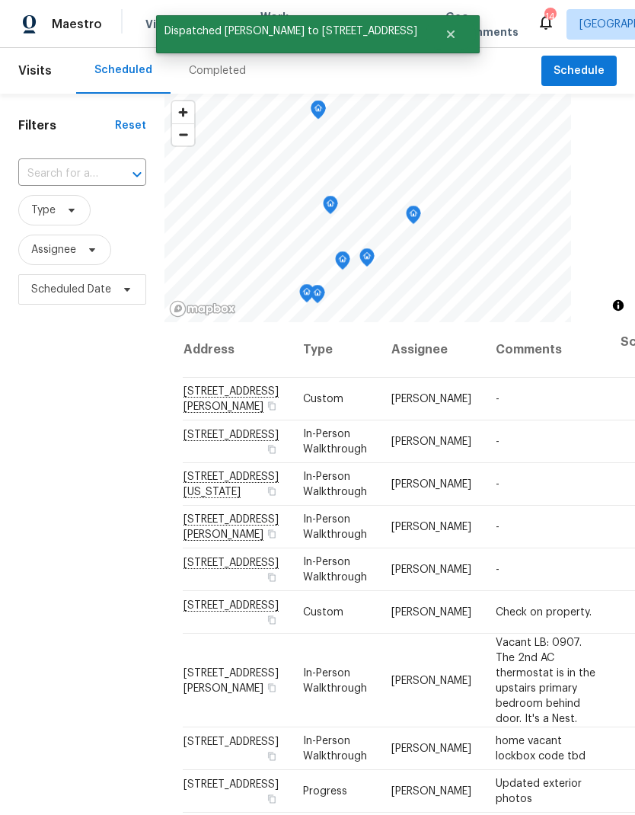  What do you see at coordinates (130, 126) in the screenshot?
I see `div: Reset` at bounding box center [130, 126].